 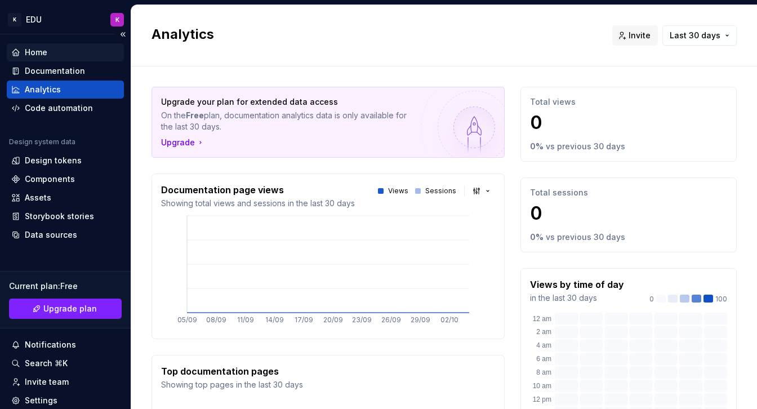 What do you see at coordinates (65, 198) in the screenshot?
I see `a: Assets` at bounding box center [65, 198].